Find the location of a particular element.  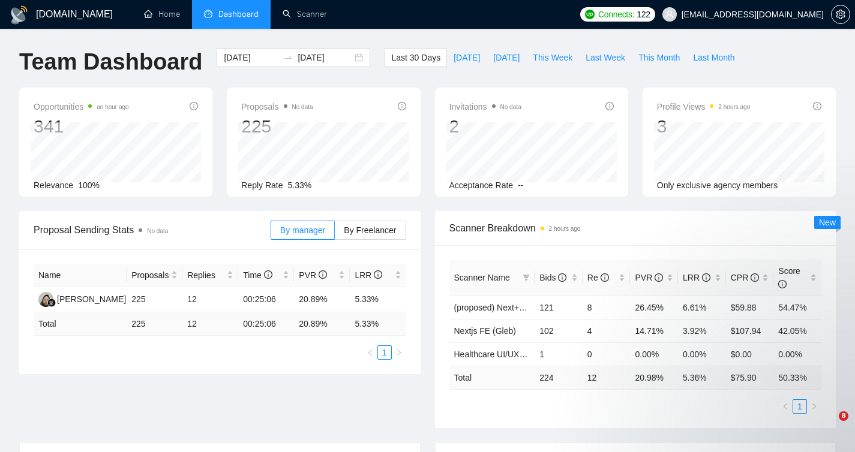

span: Scanner Name is located at coordinates (482, 278).